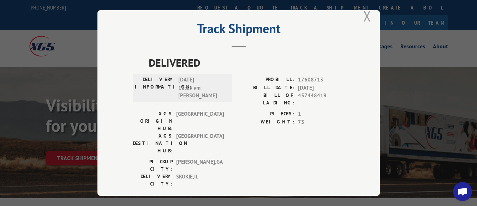 This screenshot has height=206, width=477. I want to click on label: DELIVERY INFORMATION:, so click(155, 88).